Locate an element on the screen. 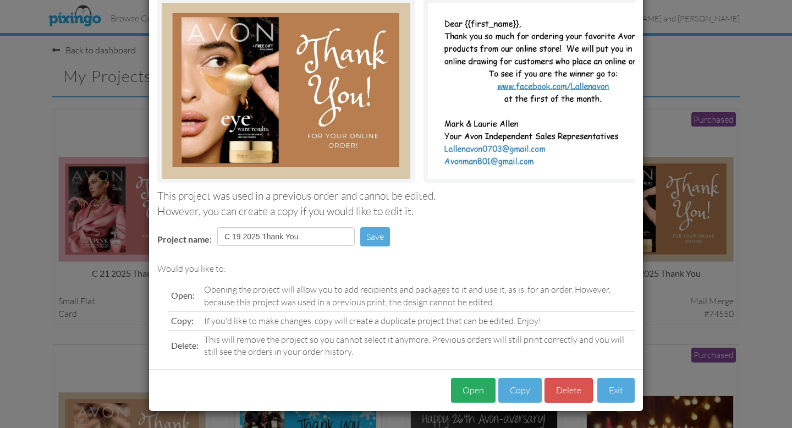 This screenshot has height=428, width=792. button: Save is located at coordinates (375, 236).